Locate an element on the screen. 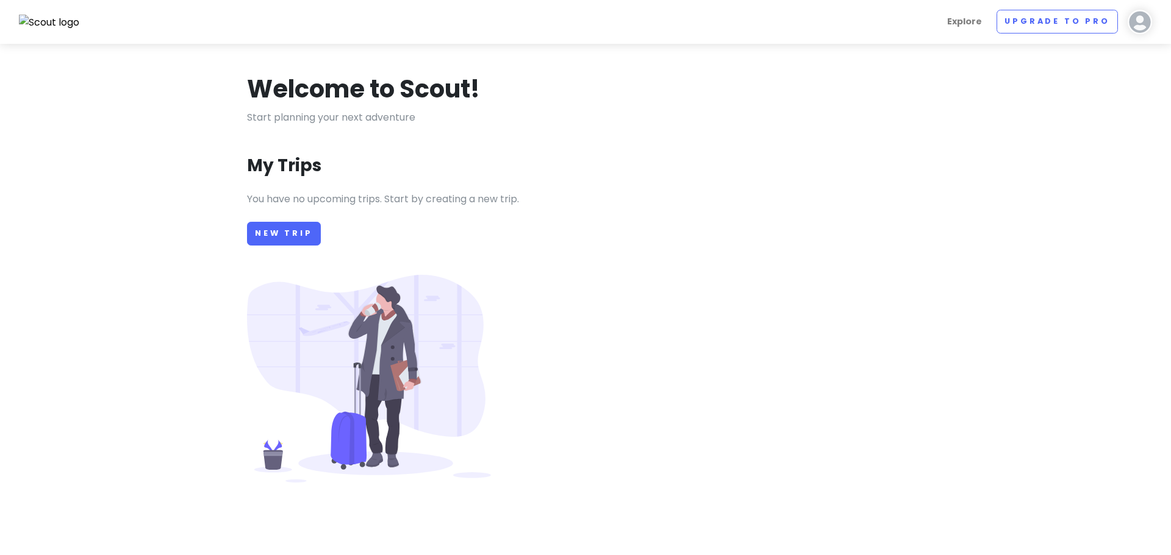 The width and height of the screenshot is (1171, 555). p: You have no upcoming trips. Start by creating a new trip. is located at coordinates (585, 199).